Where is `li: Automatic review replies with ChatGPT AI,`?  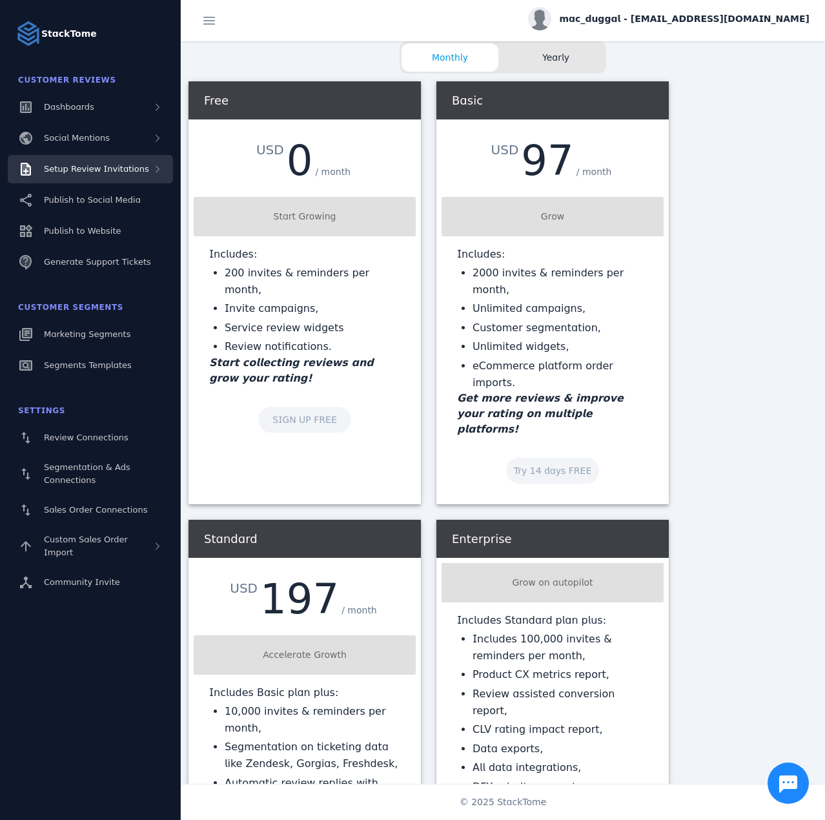
li: Automatic review replies with ChatGPT AI, is located at coordinates (313, 791).